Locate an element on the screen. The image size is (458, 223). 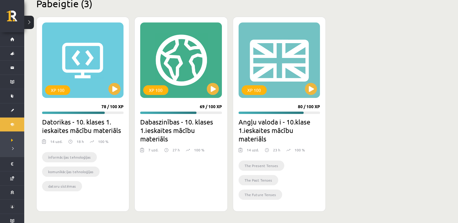
li: The Past Tenses is located at coordinates (258, 180).